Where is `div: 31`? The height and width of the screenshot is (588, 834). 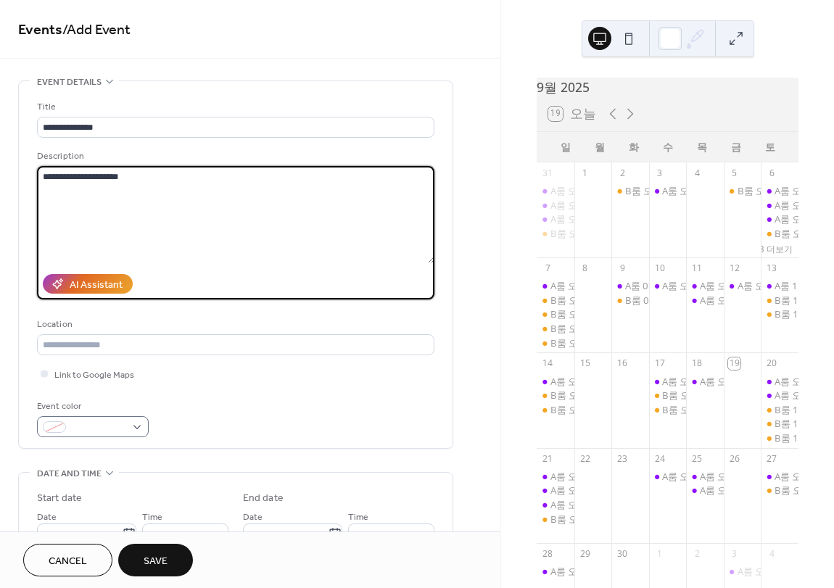
div: 31 is located at coordinates (547, 173).